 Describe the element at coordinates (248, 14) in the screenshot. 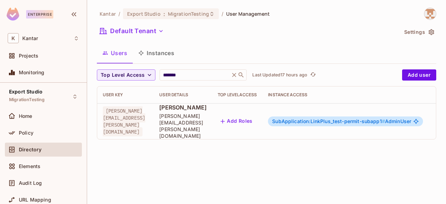

I see `span: User Management` at that location.